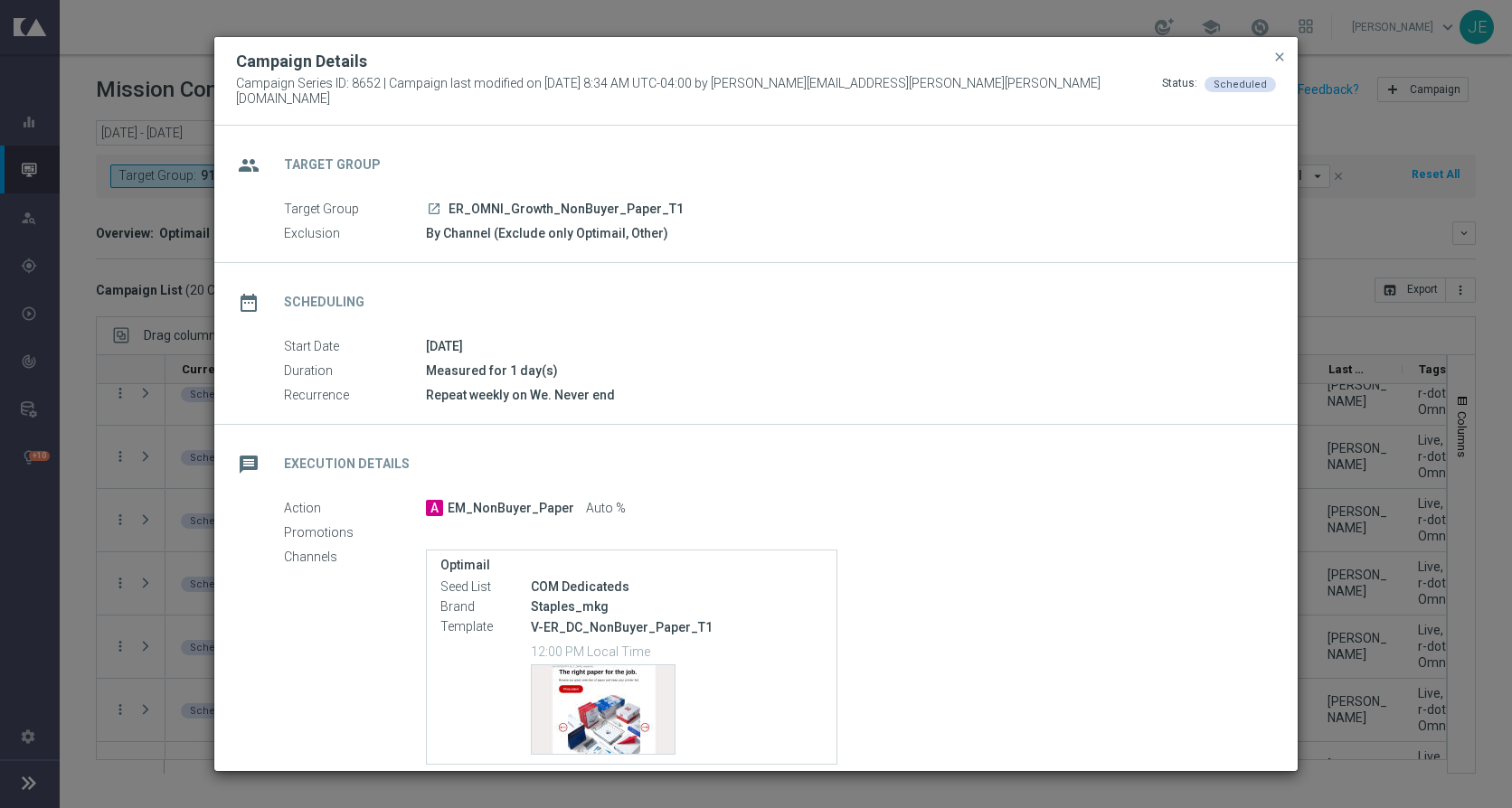  What do you see at coordinates (1179, 91) in the screenshot?
I see `div: Status:` at bounding box center [1179, 91].